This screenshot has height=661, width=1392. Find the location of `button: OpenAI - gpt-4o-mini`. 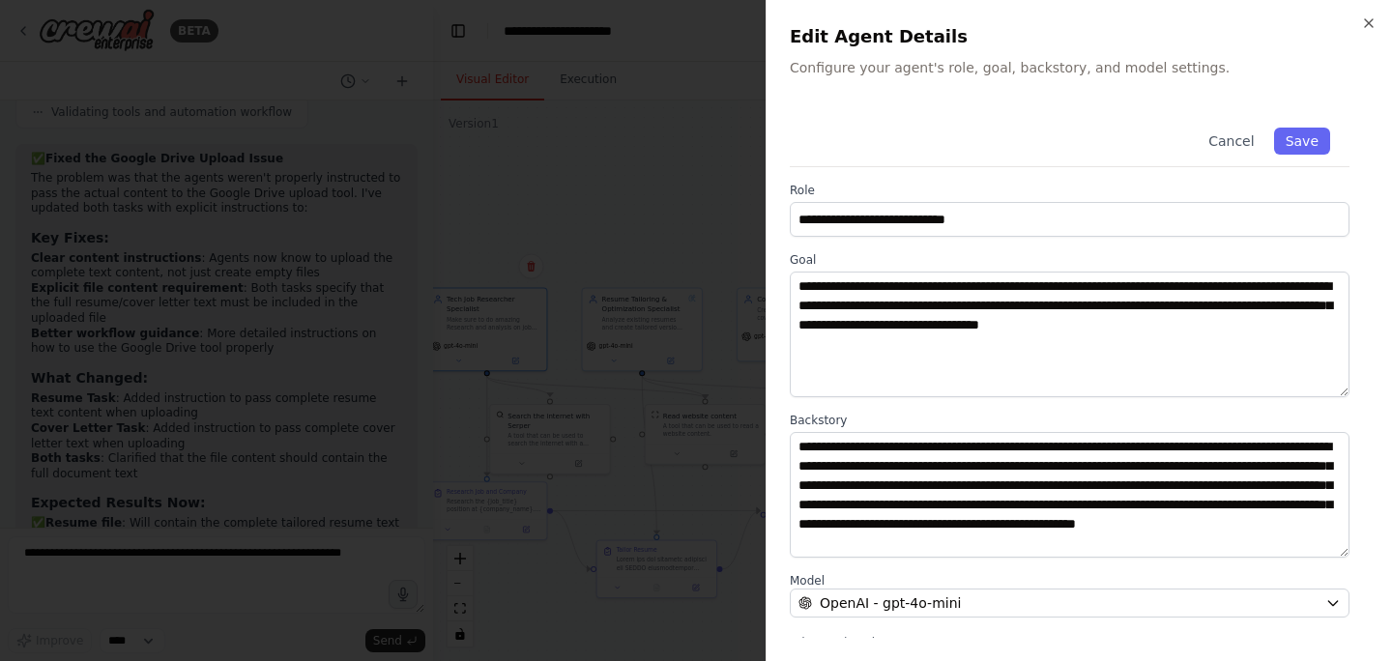

button: OpenAI - gpt-4o-mini is located at coordinates (1069, 603).